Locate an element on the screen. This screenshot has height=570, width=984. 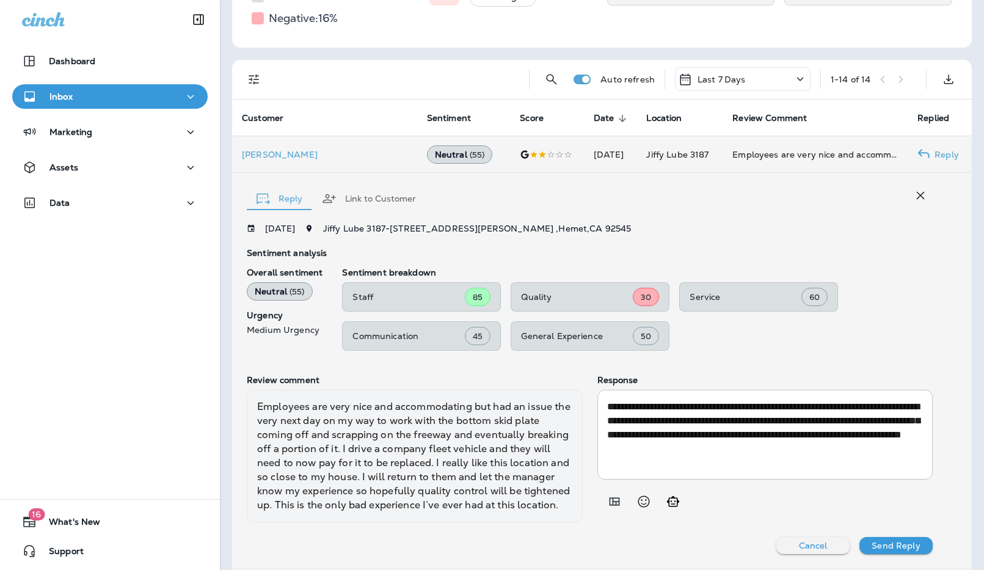
div: Click to view Customer Drawer is located at coordinates (324, 154).